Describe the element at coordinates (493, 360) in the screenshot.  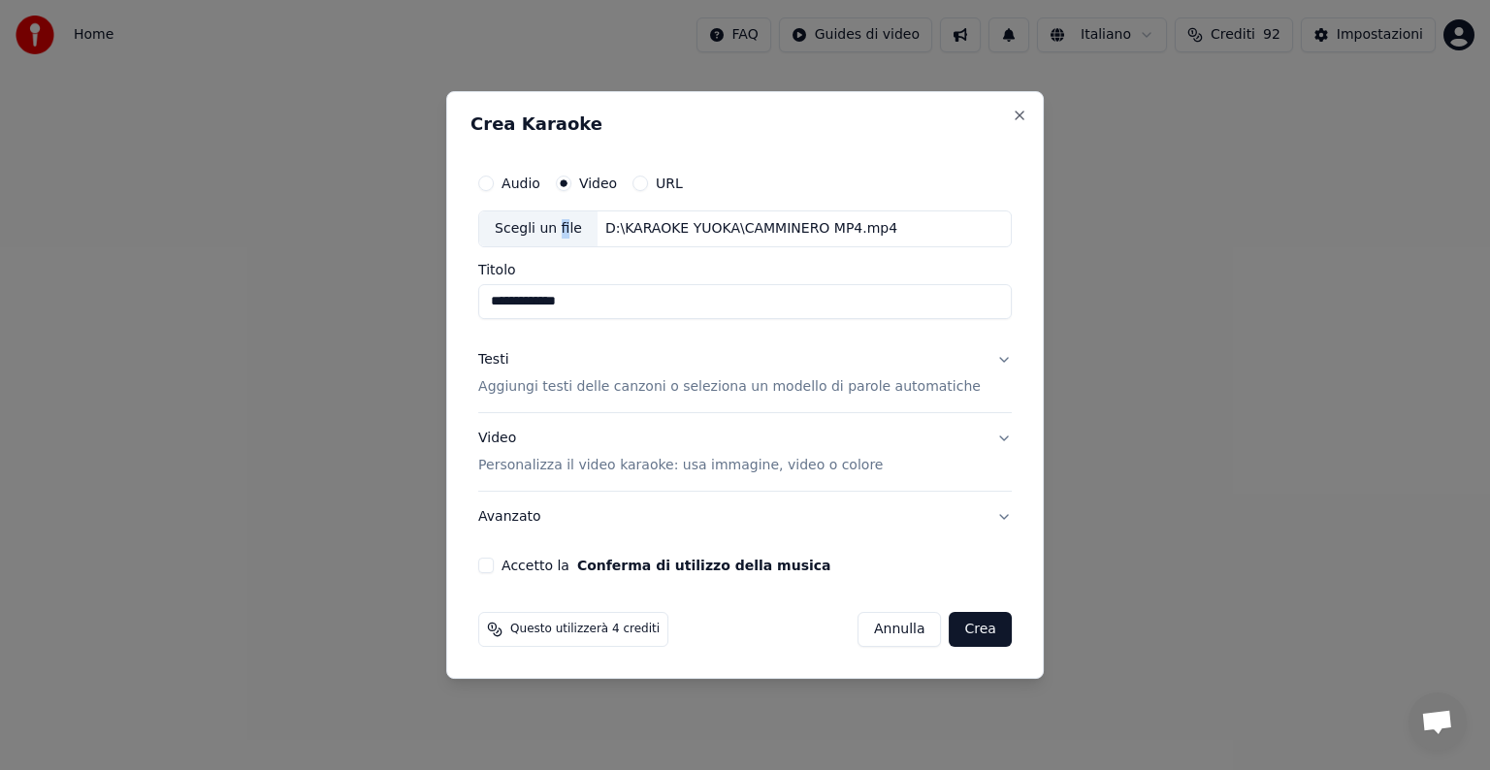
I see `div: Testi` at that location.